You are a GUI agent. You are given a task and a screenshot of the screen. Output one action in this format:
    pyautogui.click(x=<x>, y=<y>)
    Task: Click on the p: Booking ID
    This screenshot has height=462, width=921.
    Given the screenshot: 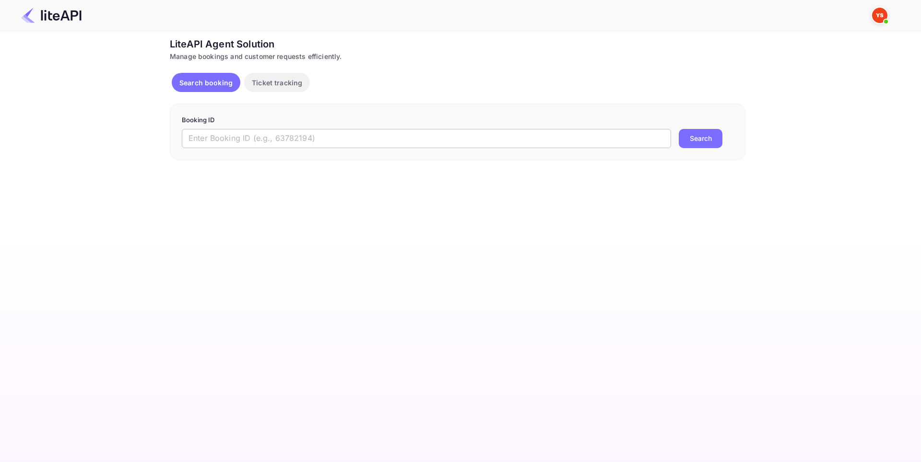 What is the action you would take?
    pyautogui.click(x=458, y=120)
    